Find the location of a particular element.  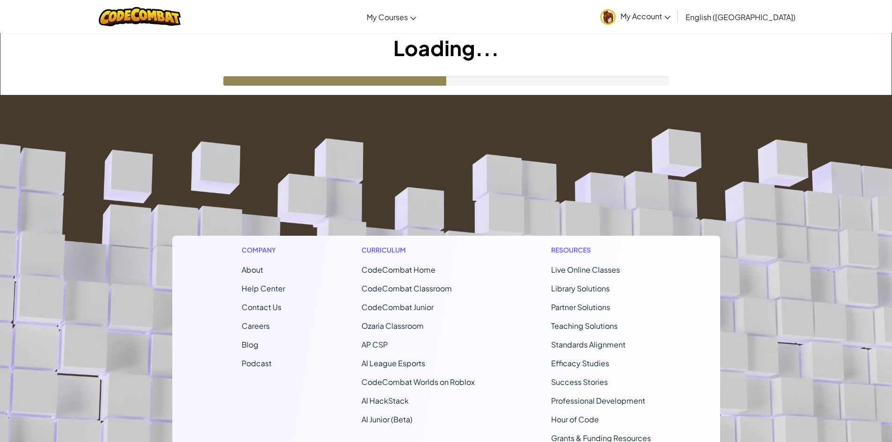

a: Efficacy Studies is located at coordinates (580, 363).